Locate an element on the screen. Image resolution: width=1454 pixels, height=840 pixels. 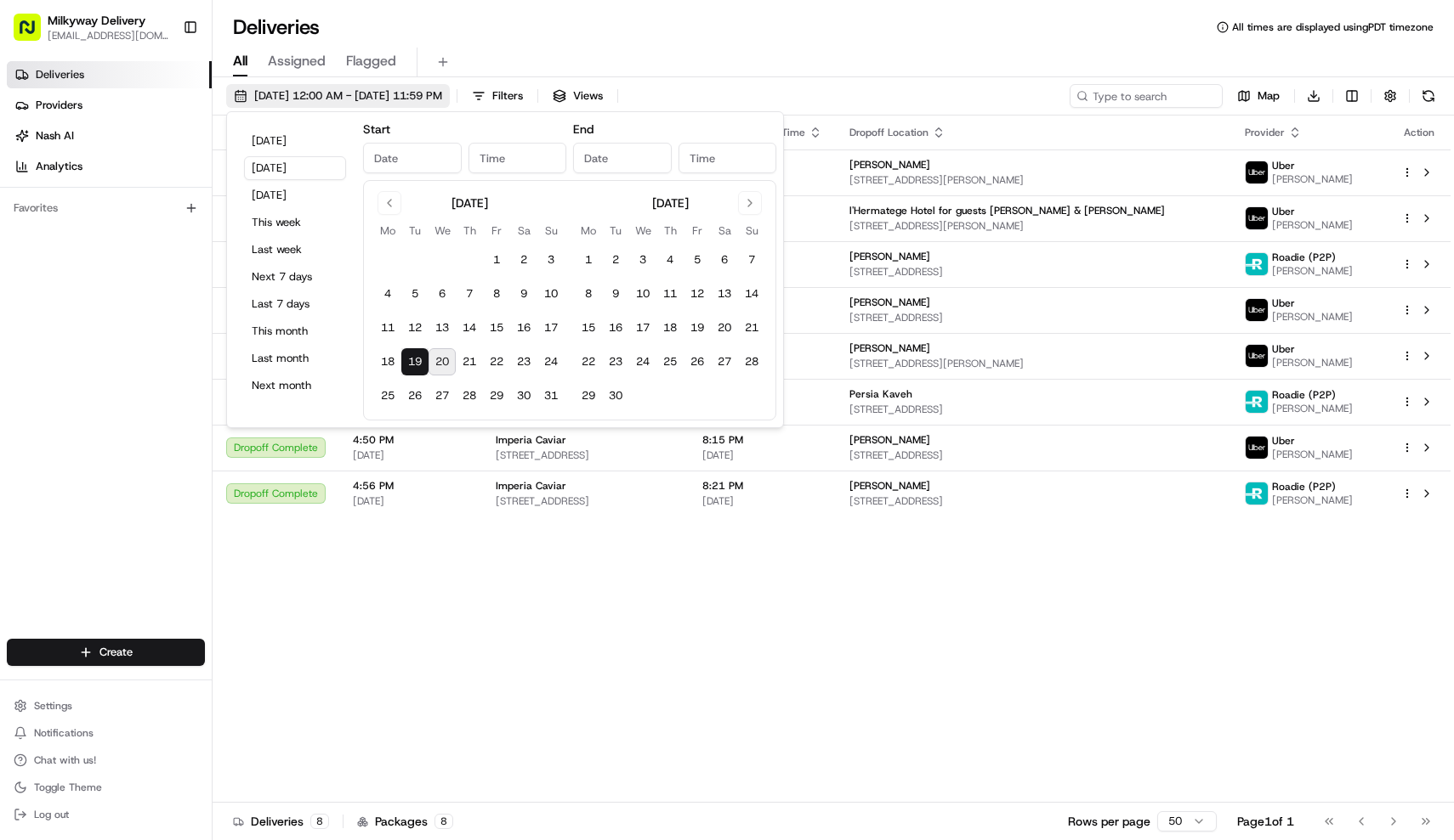
h1: Deliveries is located at coordinates (276, 28).